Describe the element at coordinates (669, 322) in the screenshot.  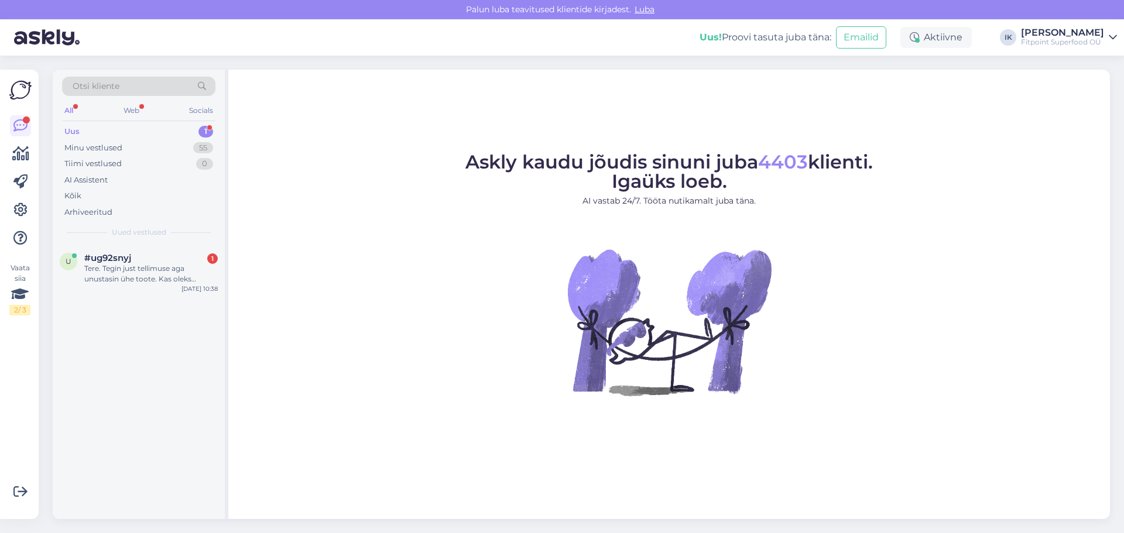
I see `img: No Chat active` at that location.